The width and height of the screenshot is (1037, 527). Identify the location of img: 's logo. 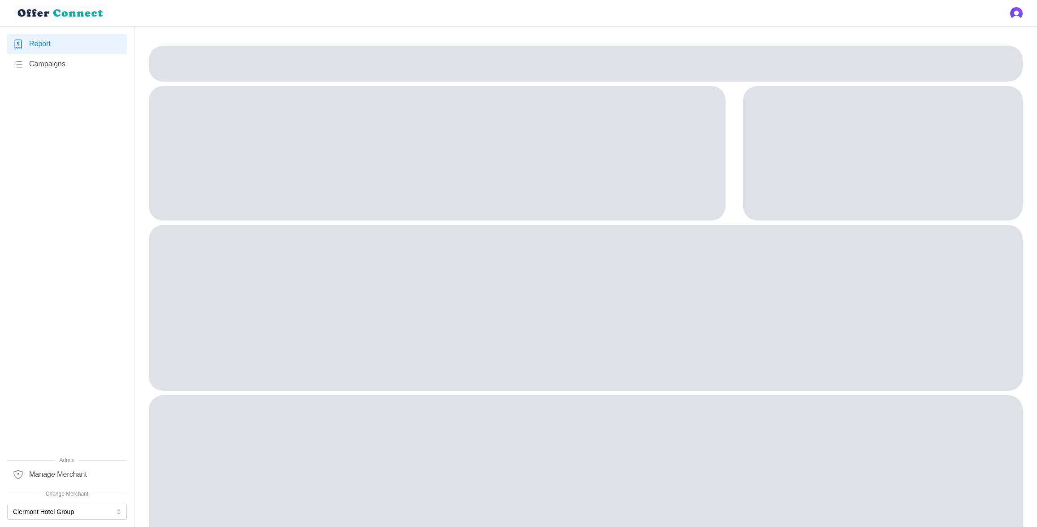
(1016, 13).